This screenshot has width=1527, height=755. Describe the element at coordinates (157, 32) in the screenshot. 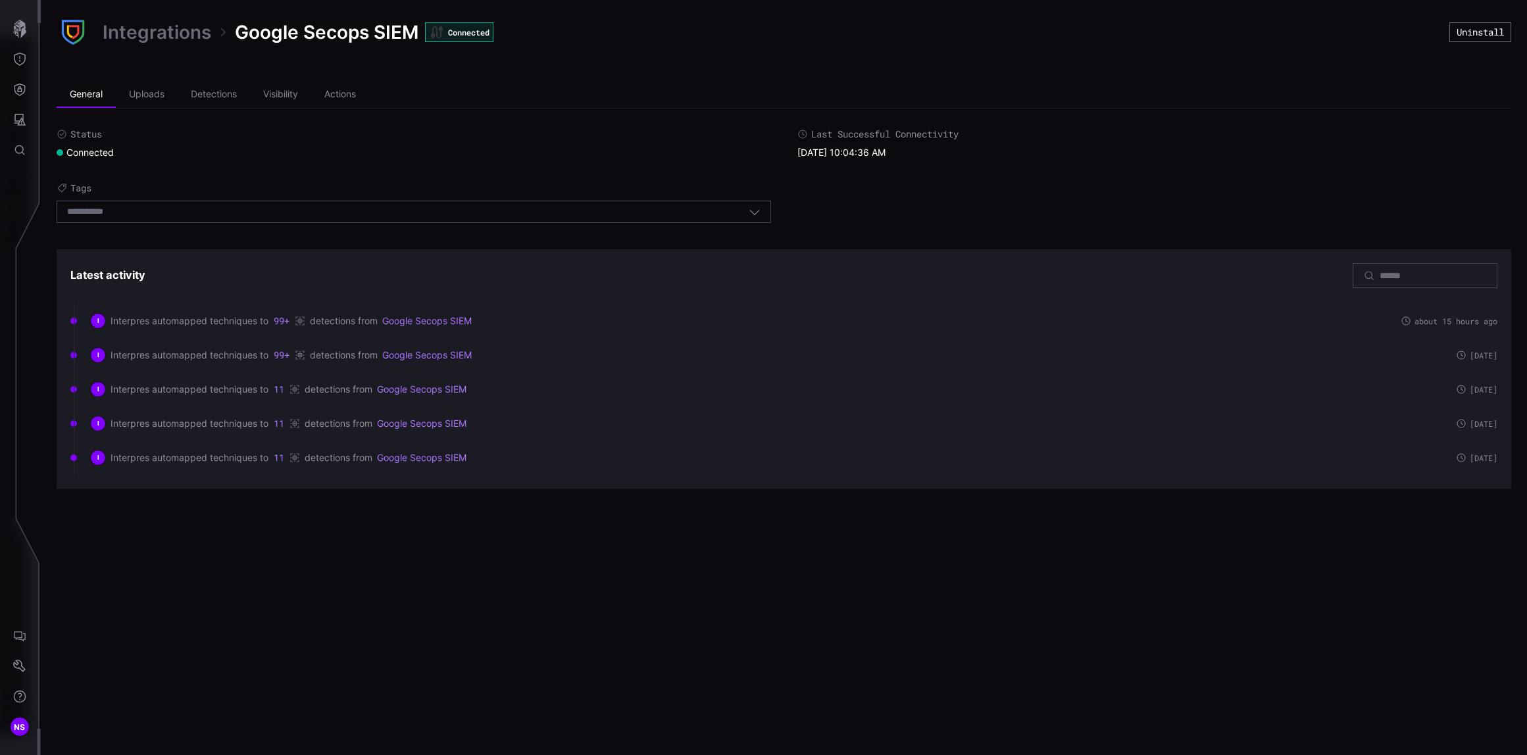

I see `a: Integrations` at that location.